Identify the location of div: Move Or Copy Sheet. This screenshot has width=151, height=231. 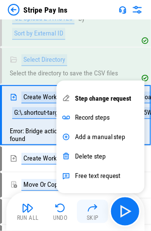
(51, 185).